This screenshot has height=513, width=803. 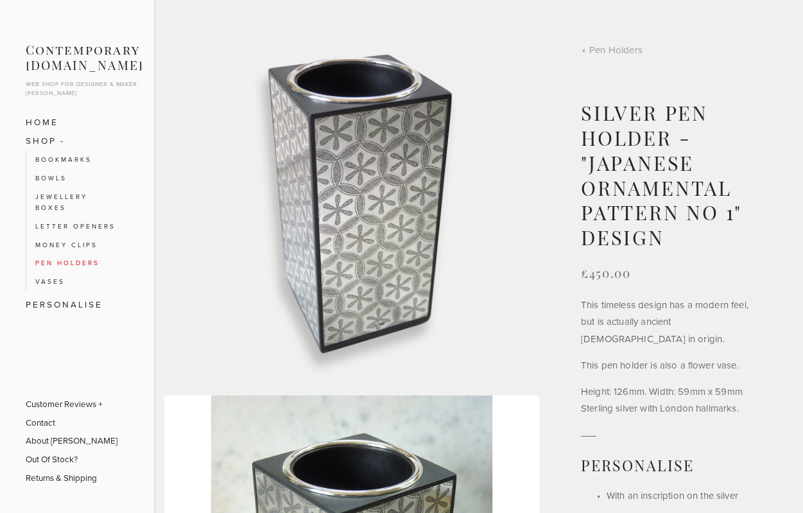 What do you see at coordinates (77, 140) in the screenshot?
I see `a: SHOP` at bounding box center [77, 140].